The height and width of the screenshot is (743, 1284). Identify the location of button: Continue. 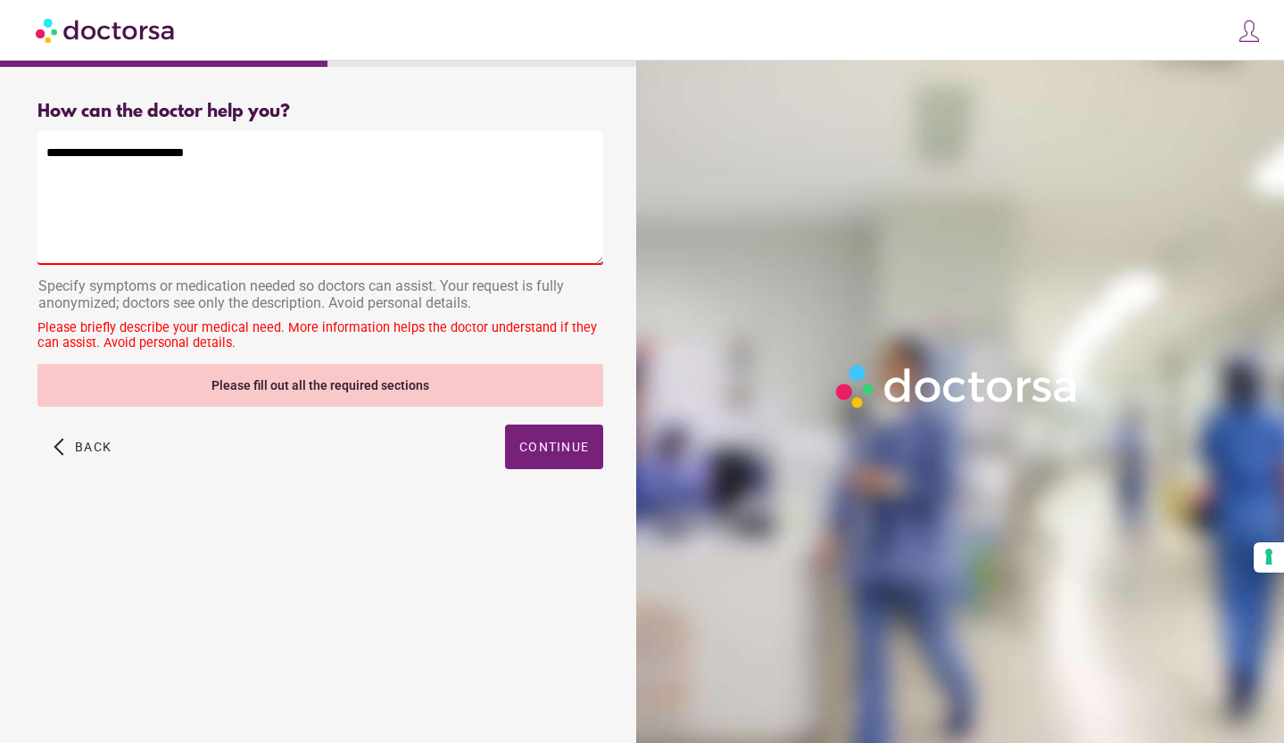
(554, 447).